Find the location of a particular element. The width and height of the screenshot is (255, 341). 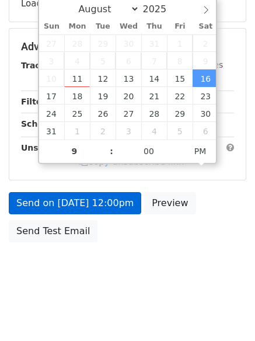

span: August 28, 2025 is located at coordinates (154, 113).